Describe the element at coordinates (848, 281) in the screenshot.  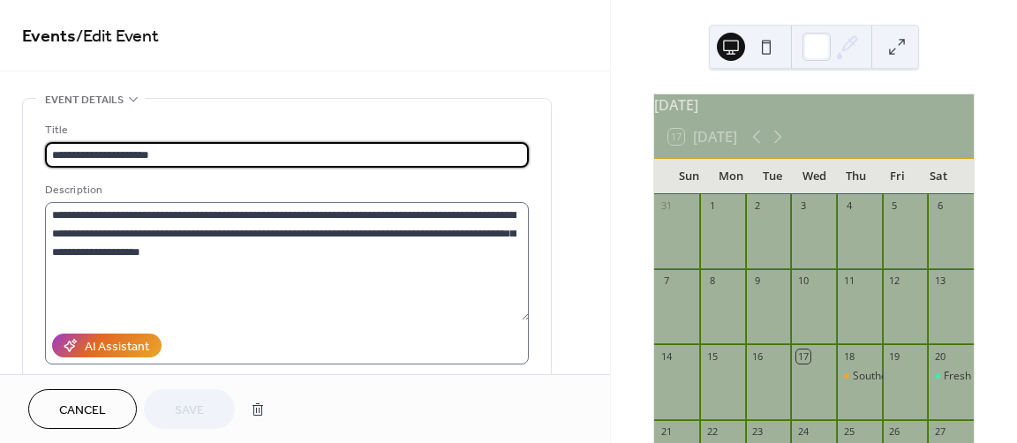
I see `div: 11` at that location.